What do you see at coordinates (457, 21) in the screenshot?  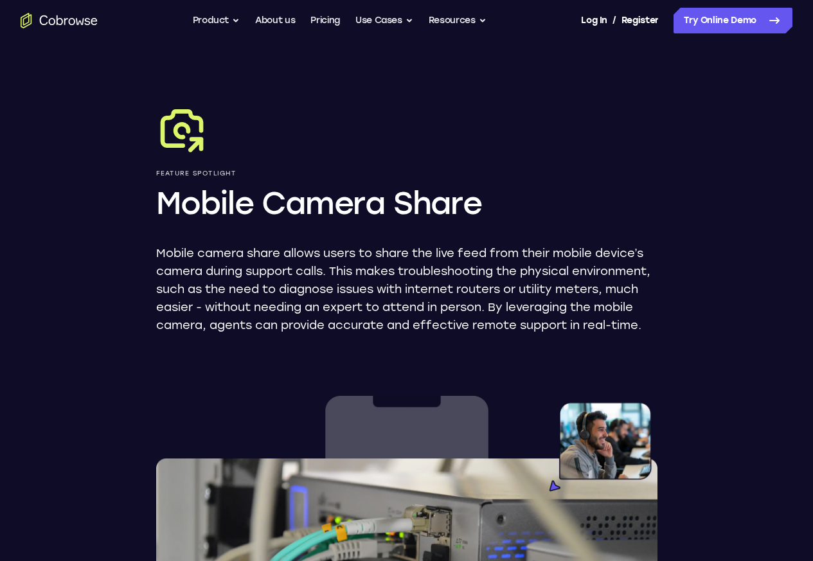 I see `button: Resources` at bounding box center [457, 21].